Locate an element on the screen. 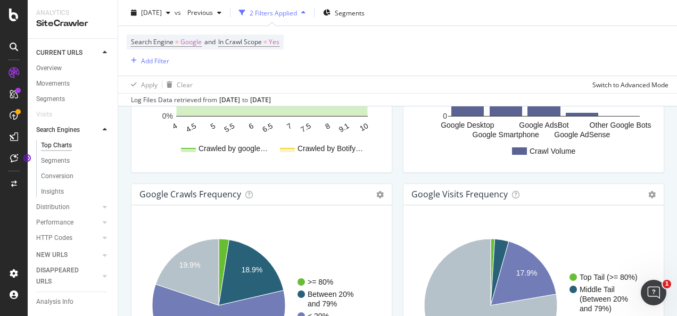 The width and height of the screenshot is (677, 316). text: Crawl Volume is located at coordinates (552, 151).